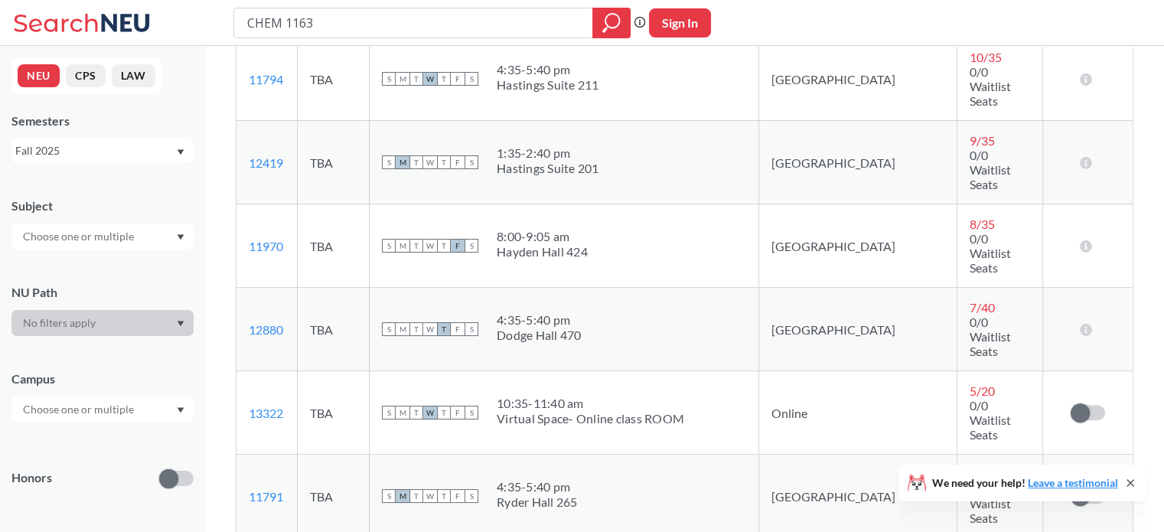 Image resolution: width=1164 pixels, height=532 pixels. What do you see at coordinates (86, 76) in the screenshot?
I see `button: CPS` at bounding box center [86, 76].